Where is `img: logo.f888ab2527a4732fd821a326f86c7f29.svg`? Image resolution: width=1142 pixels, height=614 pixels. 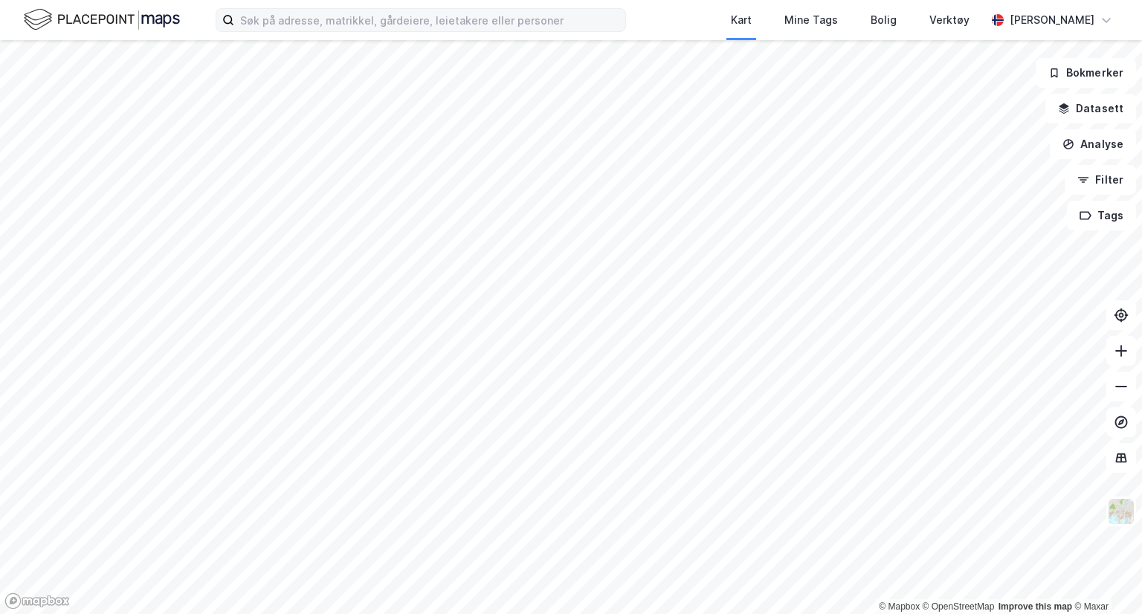 img: logo.f888ab2527a4732fd821a326f86c7f29.svg is located at coordinates (102, 19).